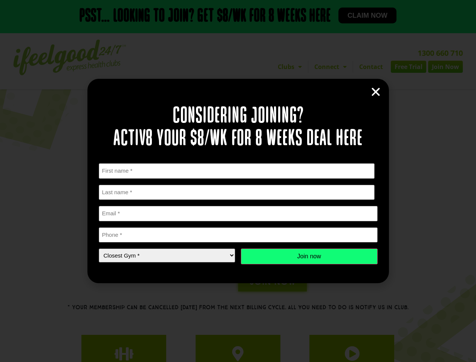 The width and height of the screenshot is (476, 362). Describe the element at coordinates (376, 92) in the screenshot. I see `a: Close` at that location.